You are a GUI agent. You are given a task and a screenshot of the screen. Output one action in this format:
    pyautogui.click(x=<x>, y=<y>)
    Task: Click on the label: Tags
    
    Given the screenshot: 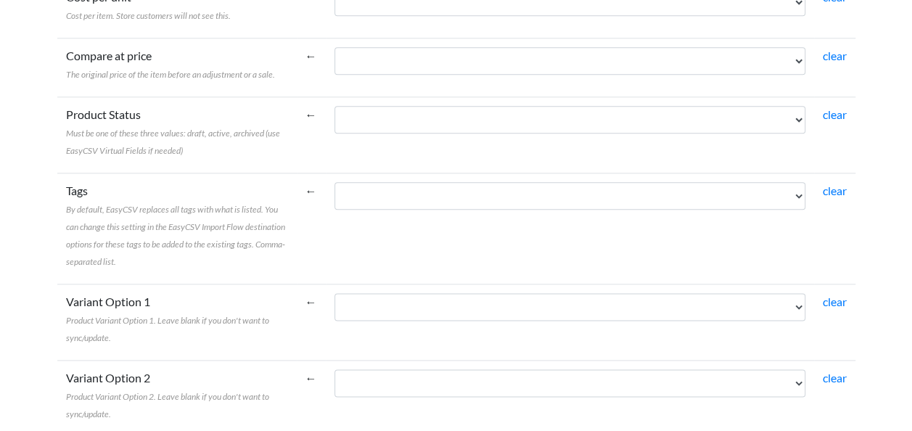 What is the action you would take?
    pyautogui.click(x=177, y=226)
    